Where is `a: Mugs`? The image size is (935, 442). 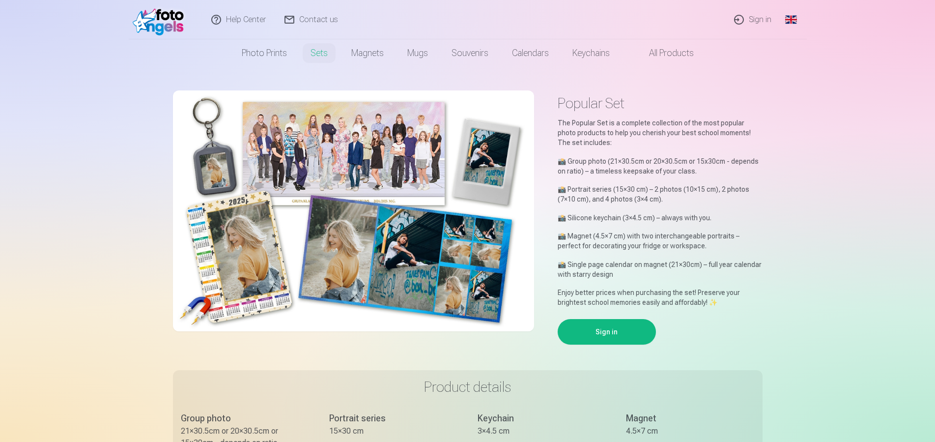 a: Mugs is located at coordinates (418, 53).